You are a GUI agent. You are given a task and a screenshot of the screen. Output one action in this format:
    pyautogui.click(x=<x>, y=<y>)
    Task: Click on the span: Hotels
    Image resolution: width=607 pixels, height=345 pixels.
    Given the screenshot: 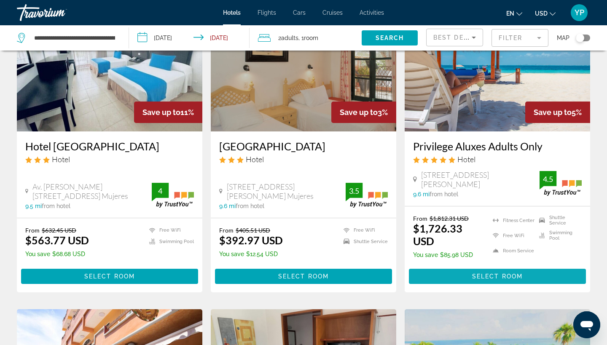 What is the action you would take?
    pyautogui.click(x=232, y=13)
    